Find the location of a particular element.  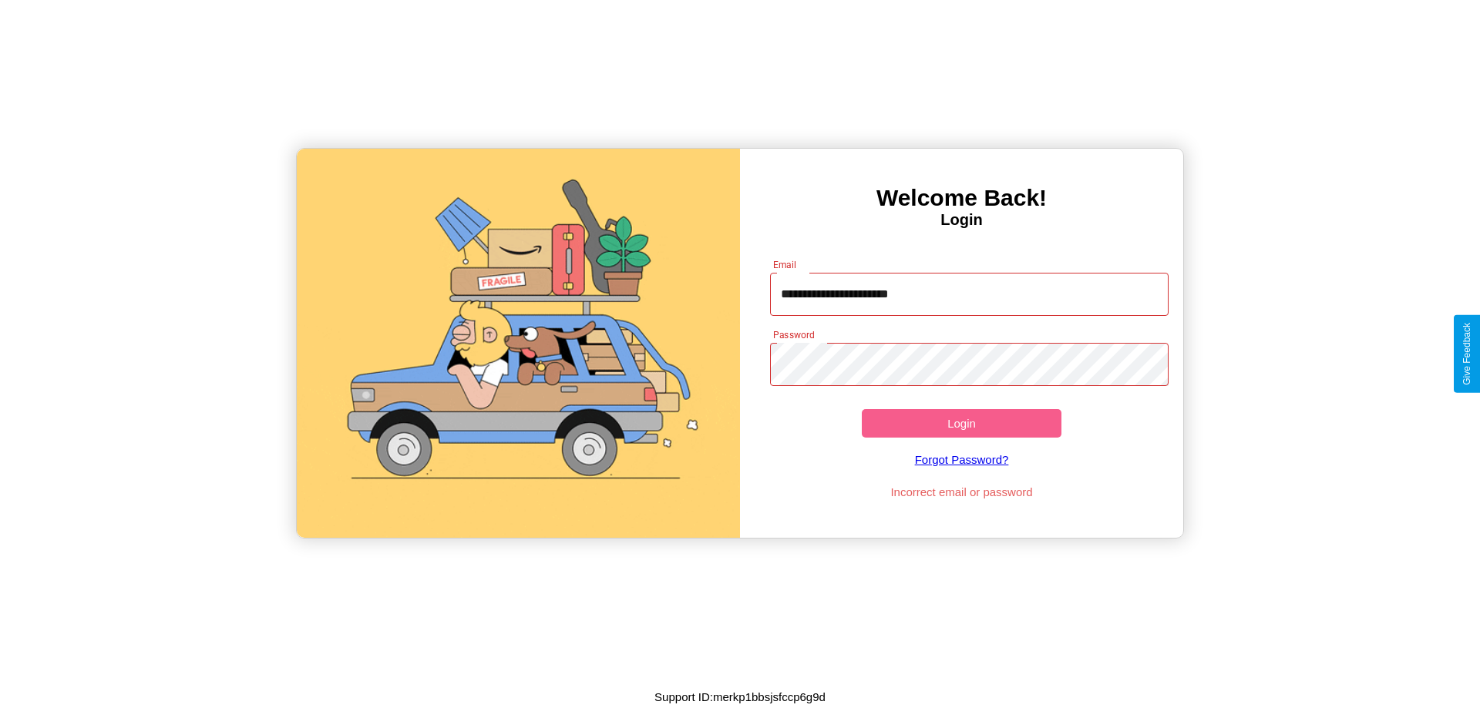

h3: Welcome Back! is located at coordinates (961, 198).